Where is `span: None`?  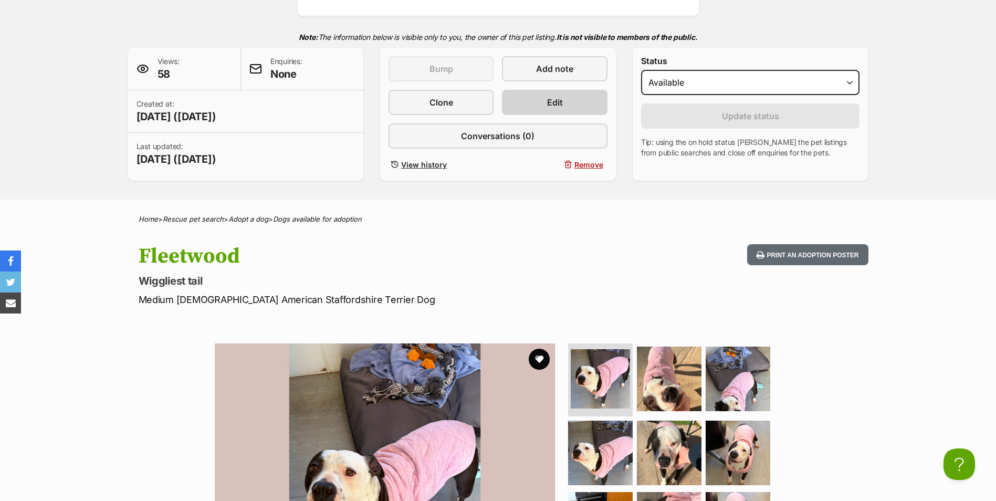 span: None is located at coordinates (286, 74).